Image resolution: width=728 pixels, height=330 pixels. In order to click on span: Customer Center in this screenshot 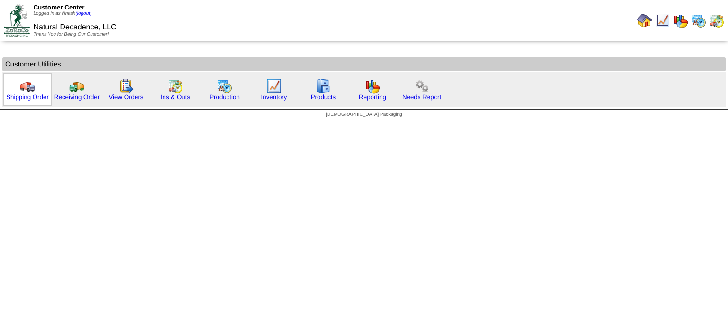, I will do `click(59, 7)`.